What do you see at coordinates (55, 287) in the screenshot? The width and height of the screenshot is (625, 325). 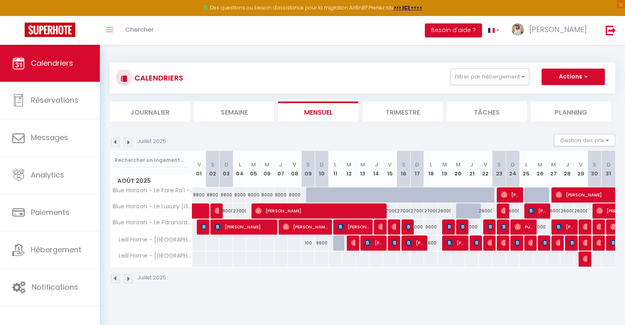 I see `span: Notifications` at bounding box center [55, 287].